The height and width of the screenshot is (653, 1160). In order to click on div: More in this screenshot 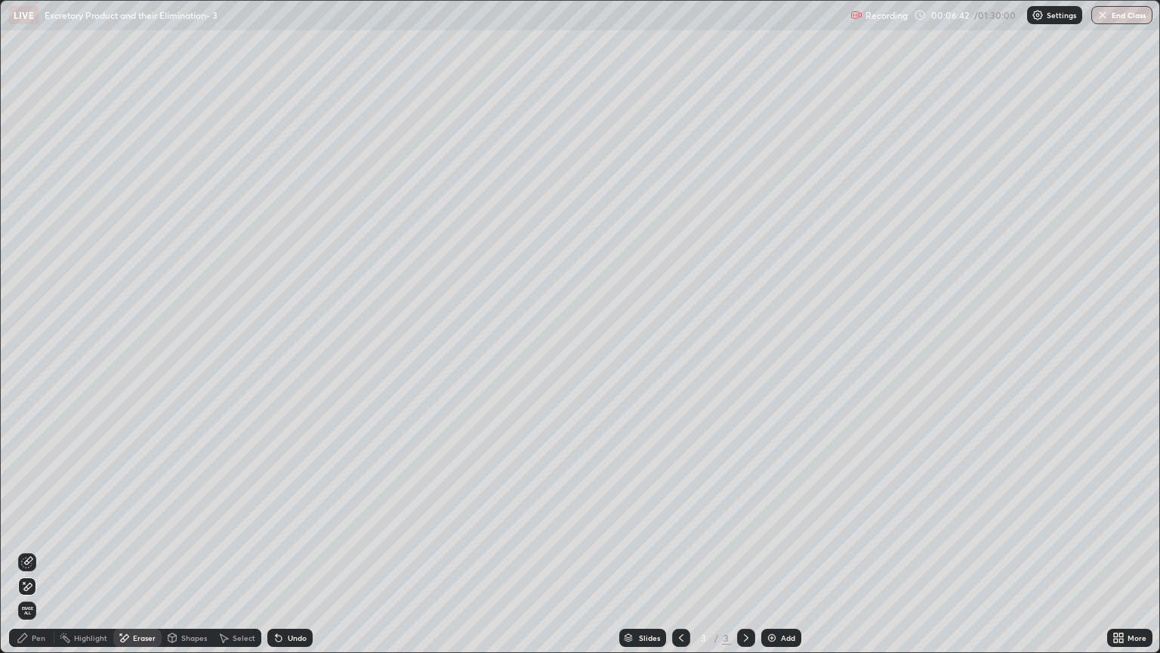, I will do `click(1137, 638)`.